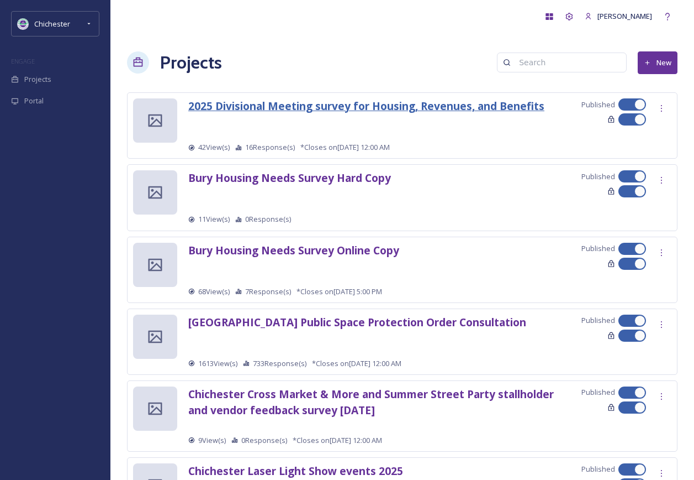 This screenshot has height=480, width=694. I want to click on span: ENGAGE, so click(23, 61).